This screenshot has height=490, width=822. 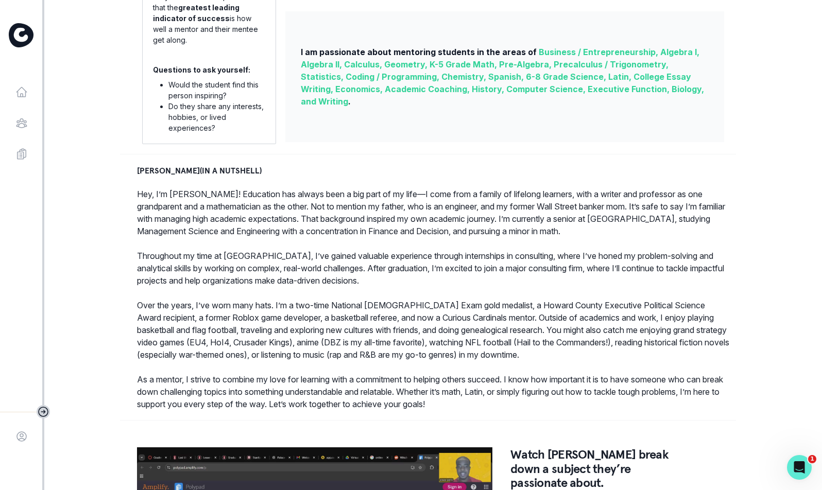 I want to click on button: Toggle sidebar, so click(x=43, y=412).